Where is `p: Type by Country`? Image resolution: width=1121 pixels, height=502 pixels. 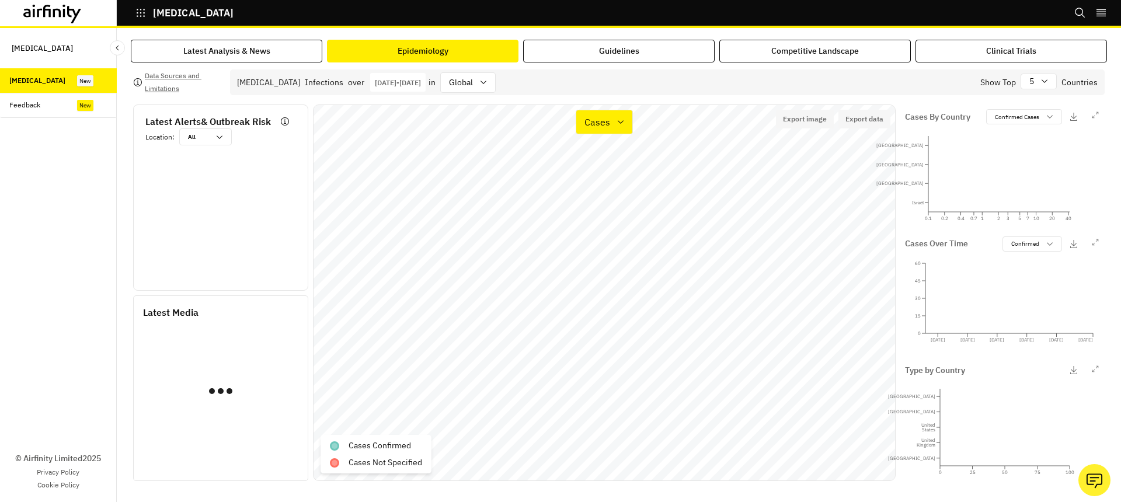 p: Type by Country is located at coordinates (935, 370).